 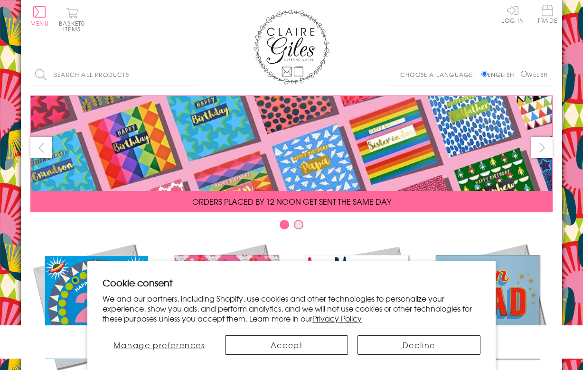 What do you see at coordinates (159, 345) in the screenshot?
I see `span: Manage preferences` at bounding box center [159, 345].